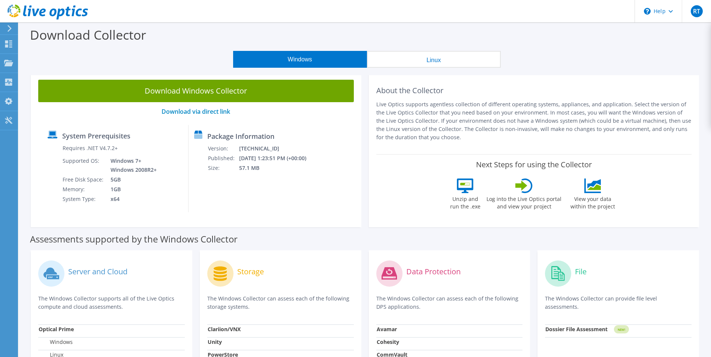 This screenshot has width=711, height=357. I want to click on label: Assessments supported by the Windows Collector, so click(134, 239).